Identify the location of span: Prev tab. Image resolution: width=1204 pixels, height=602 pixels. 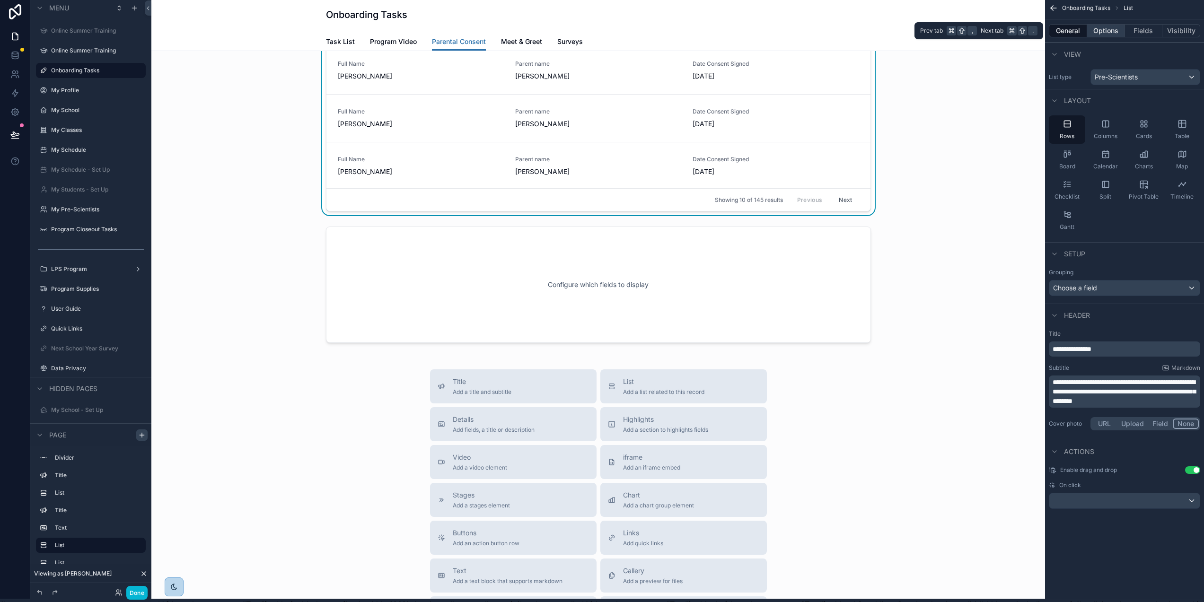
(932, 31).